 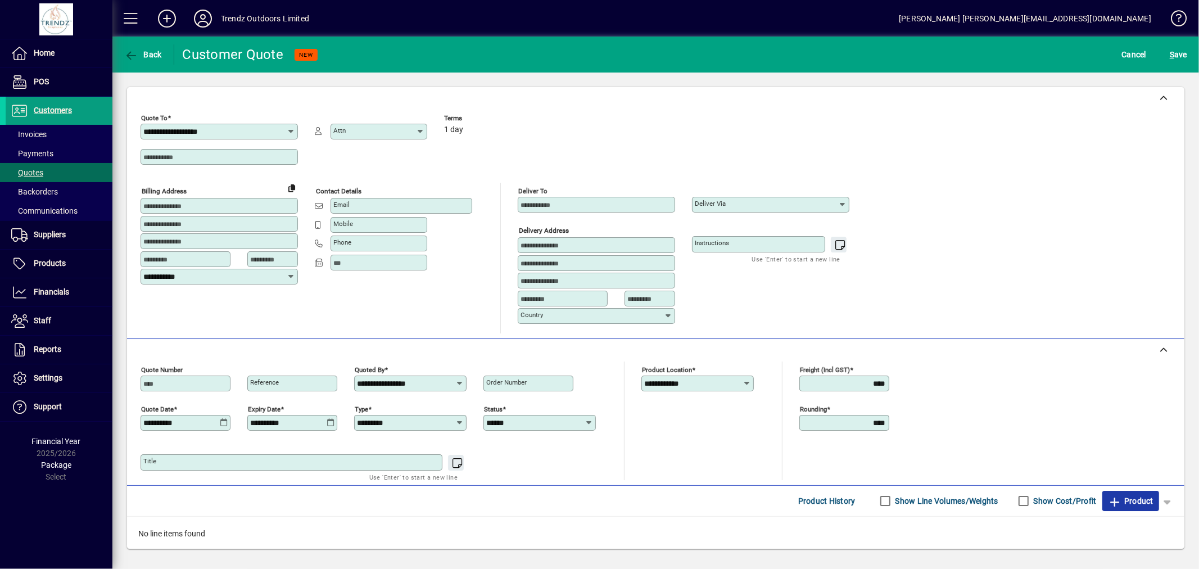 What do you see at coordinates (59, 264) in the screenshot?
I see `a: Products` at bounding box center [59, 264].